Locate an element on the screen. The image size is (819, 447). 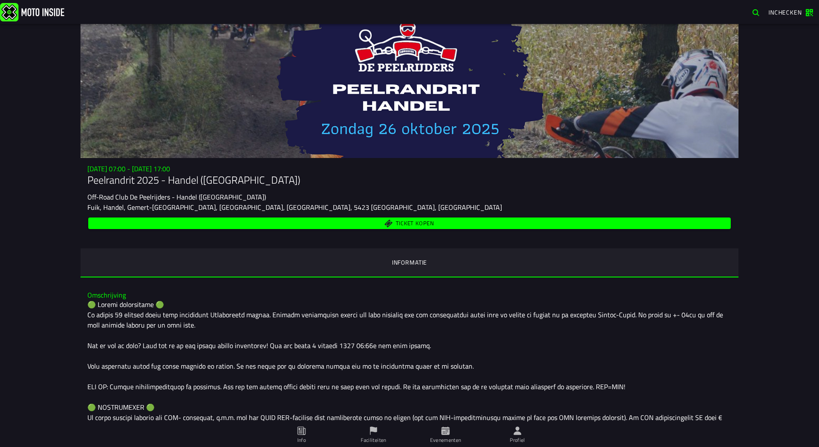
ion-label: Profiel is located at coordinates (518, 440).